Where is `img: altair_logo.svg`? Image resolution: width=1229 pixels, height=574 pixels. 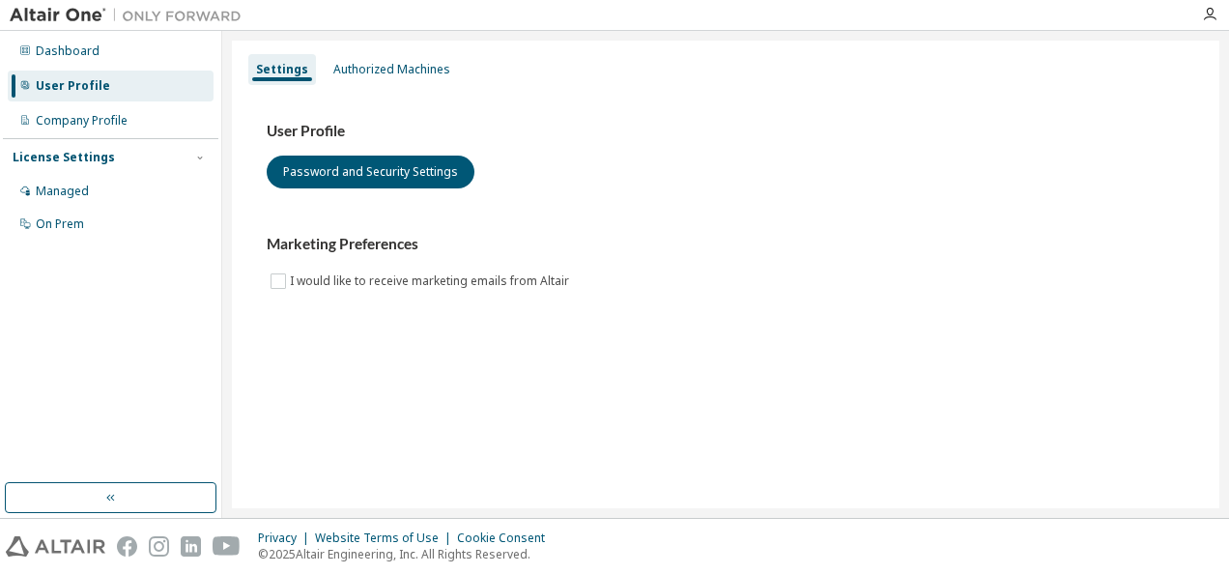 img: altair_logo.svg is located at coordinates (55, 546).